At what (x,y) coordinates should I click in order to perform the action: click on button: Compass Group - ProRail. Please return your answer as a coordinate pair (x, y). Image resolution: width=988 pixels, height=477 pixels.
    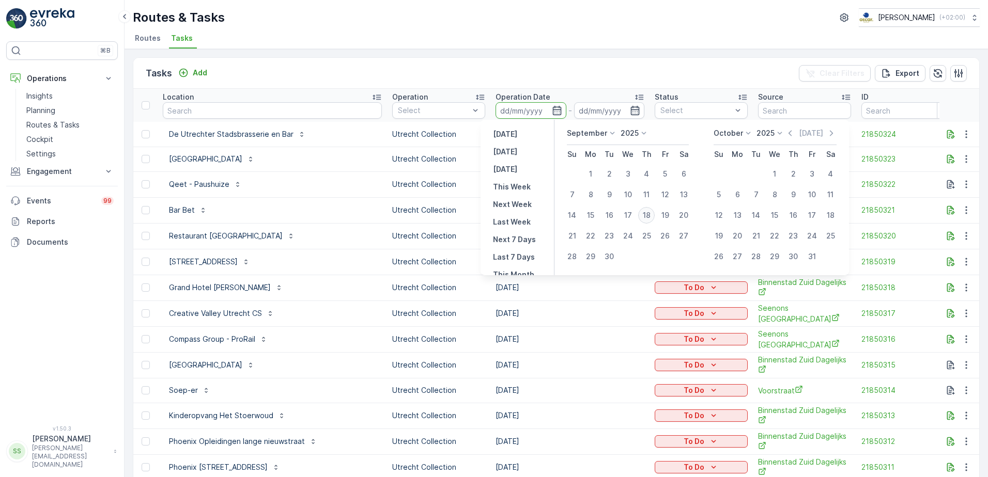
    Looking at the image, I should click on (218, 339).